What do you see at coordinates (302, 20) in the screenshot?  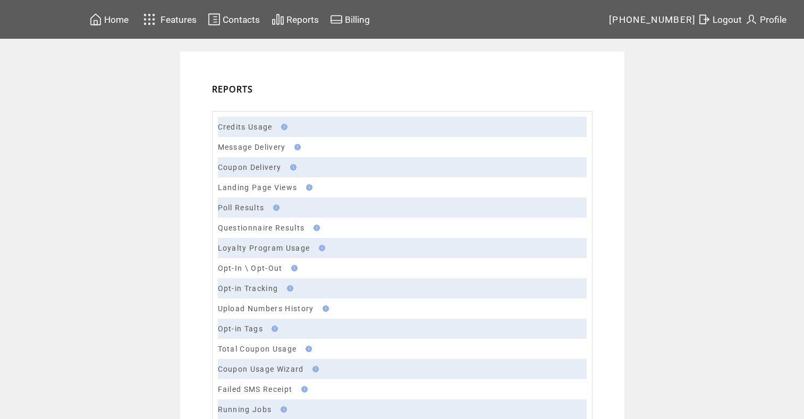 I see `span: Reports` at bounding box center [302, 20].